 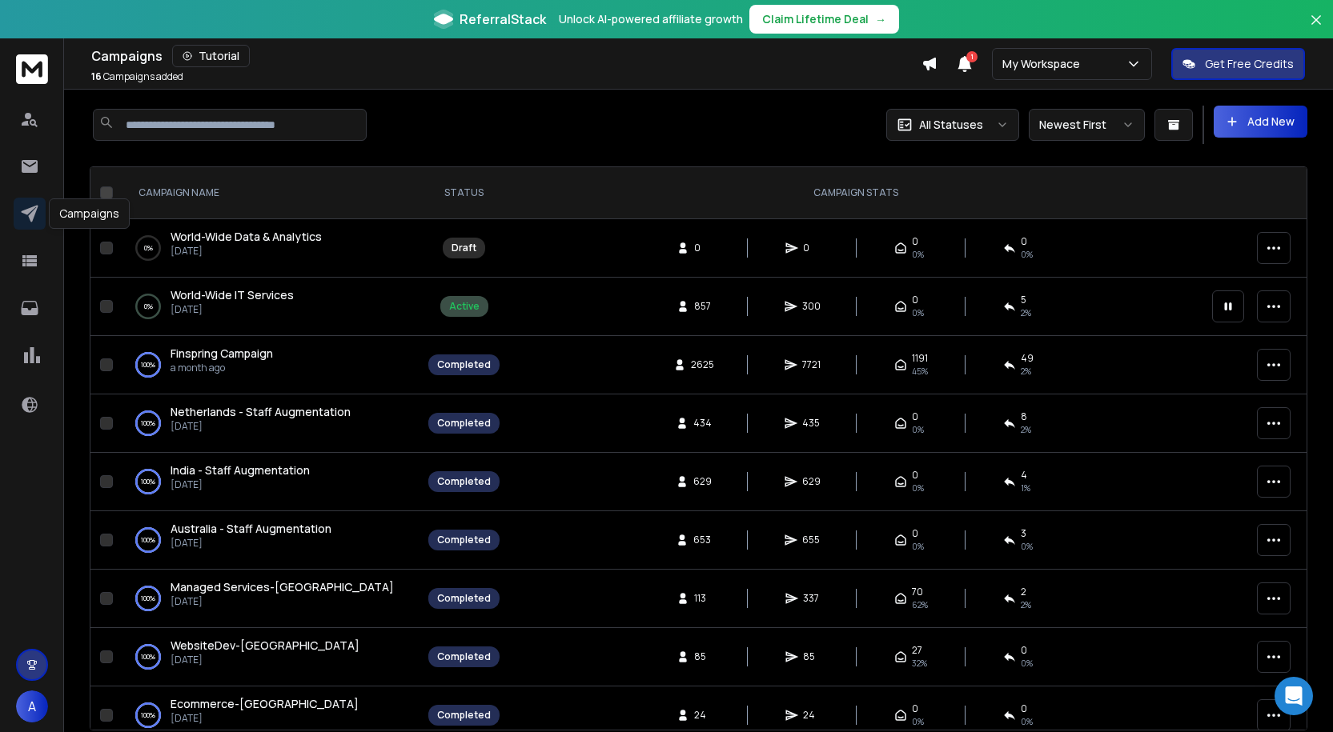 What do you see at coordinates (1294, 696) in the screenshot?
I see `div: Open Intercom Messenger` at bounding box center [1294, 696].